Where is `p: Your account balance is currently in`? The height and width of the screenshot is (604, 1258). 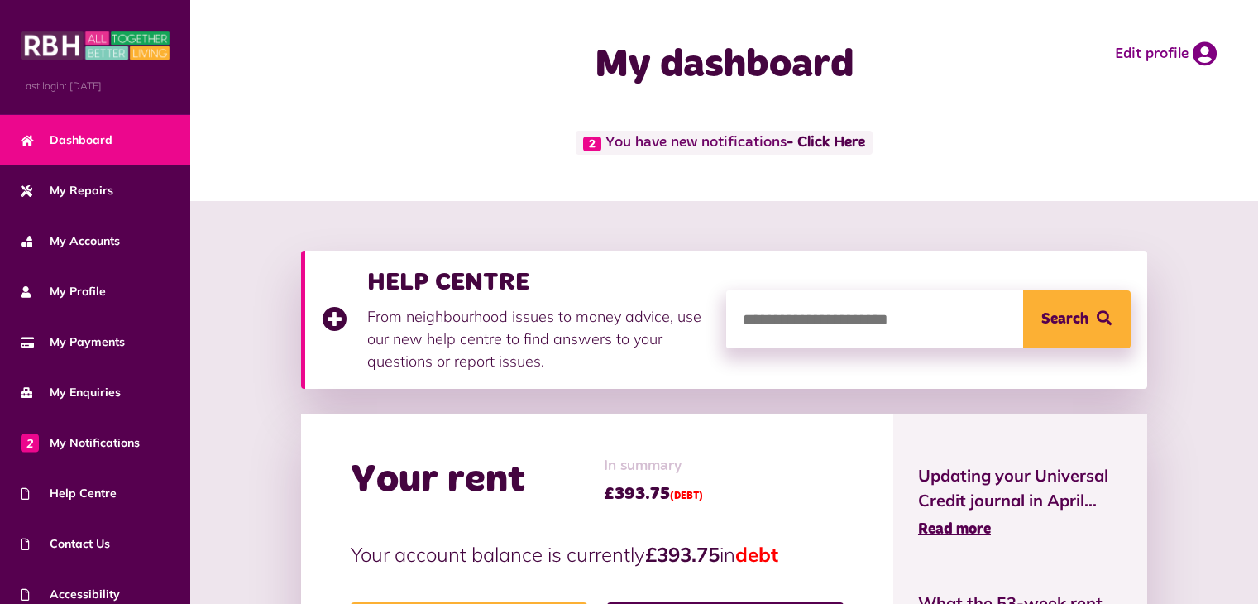
p: Your account balance is currently in is located at coordinates (597, 554).